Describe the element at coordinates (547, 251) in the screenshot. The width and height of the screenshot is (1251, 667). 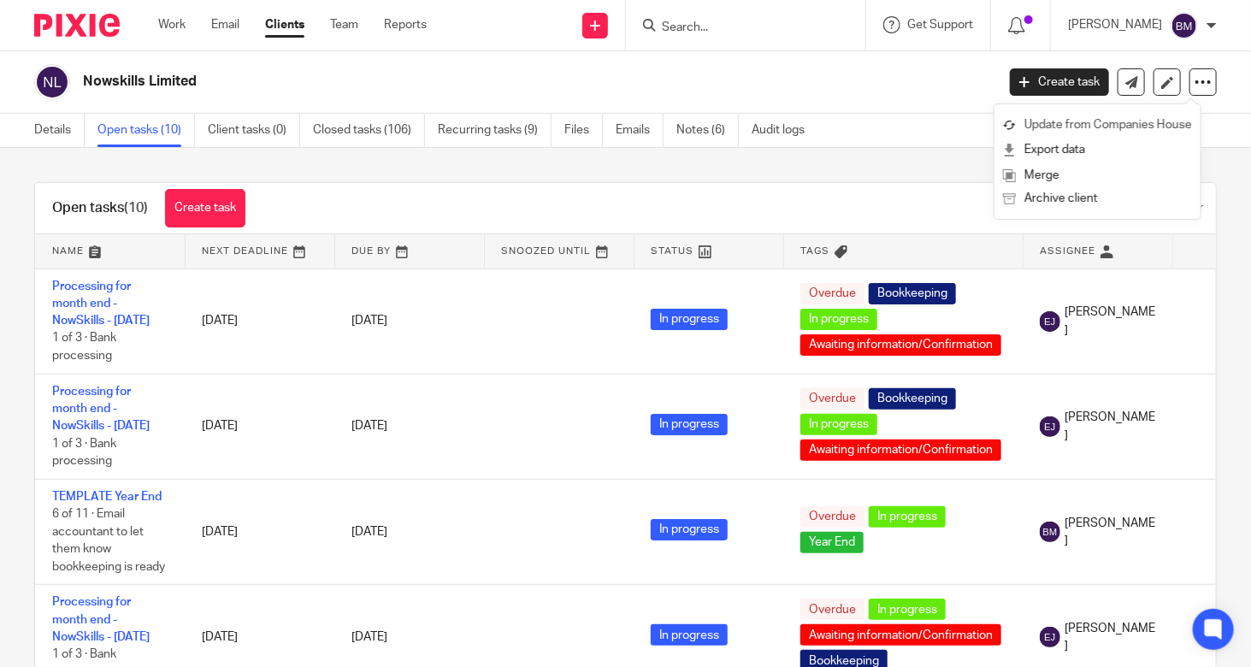
I see `span: Snoozed Until` at that location.